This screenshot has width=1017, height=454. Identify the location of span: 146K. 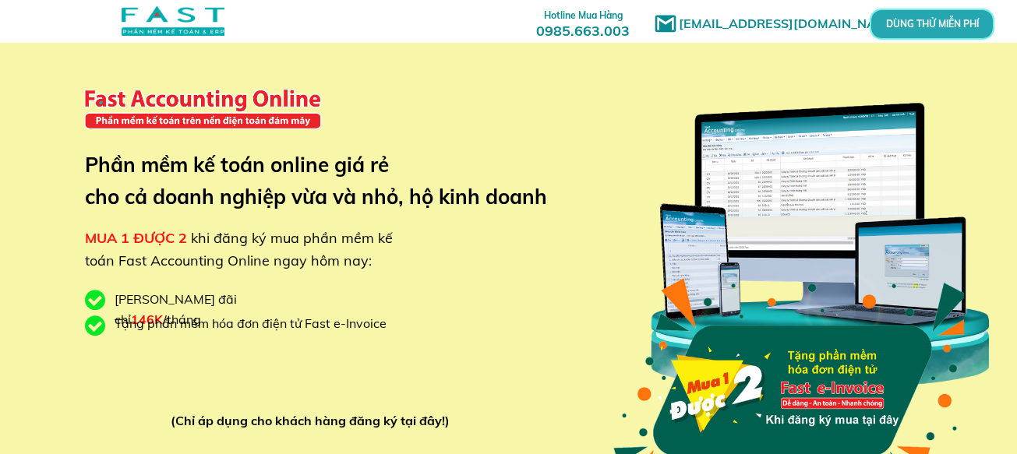
(147, 320).